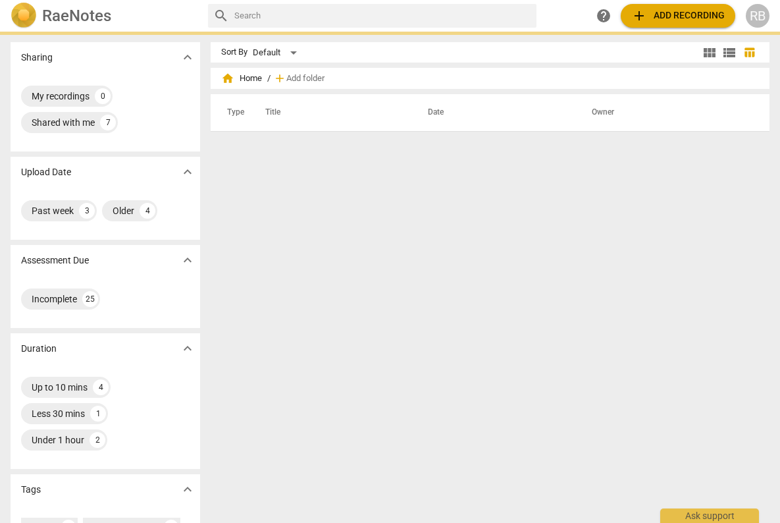 The width and height of the screenshot is (780, 523). Describe the element at coordinates (603, 16) in the screenshot. I see `span: help` at that location.